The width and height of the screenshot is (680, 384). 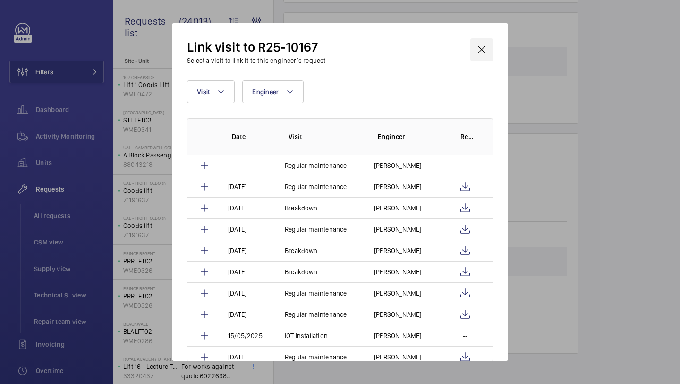 I want to click on button: Engineer, so click(x=273, y=92).